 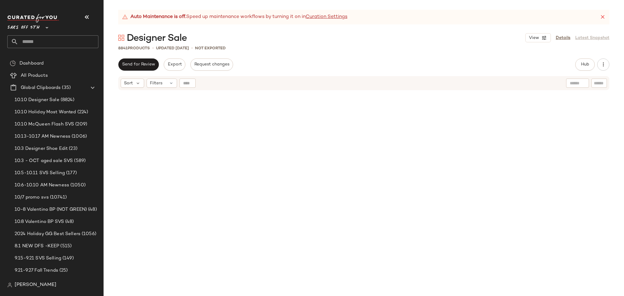 I want to click on img: cfy_white_logo.C9jOOHJF.svg, so click(x=33, y=18).